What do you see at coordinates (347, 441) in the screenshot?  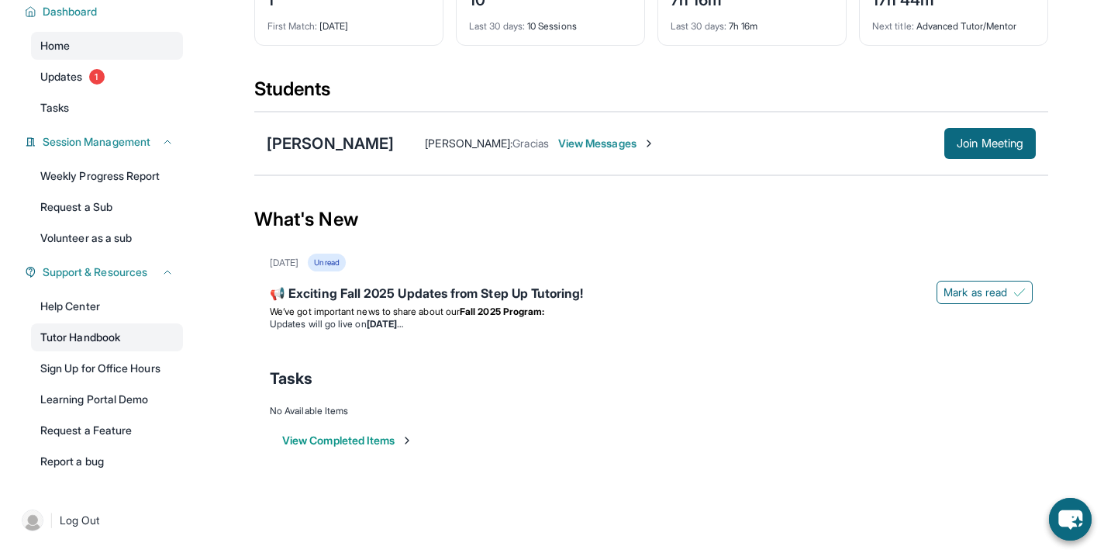 I see `button: View Completed Items` at bounding box center [347, 441].